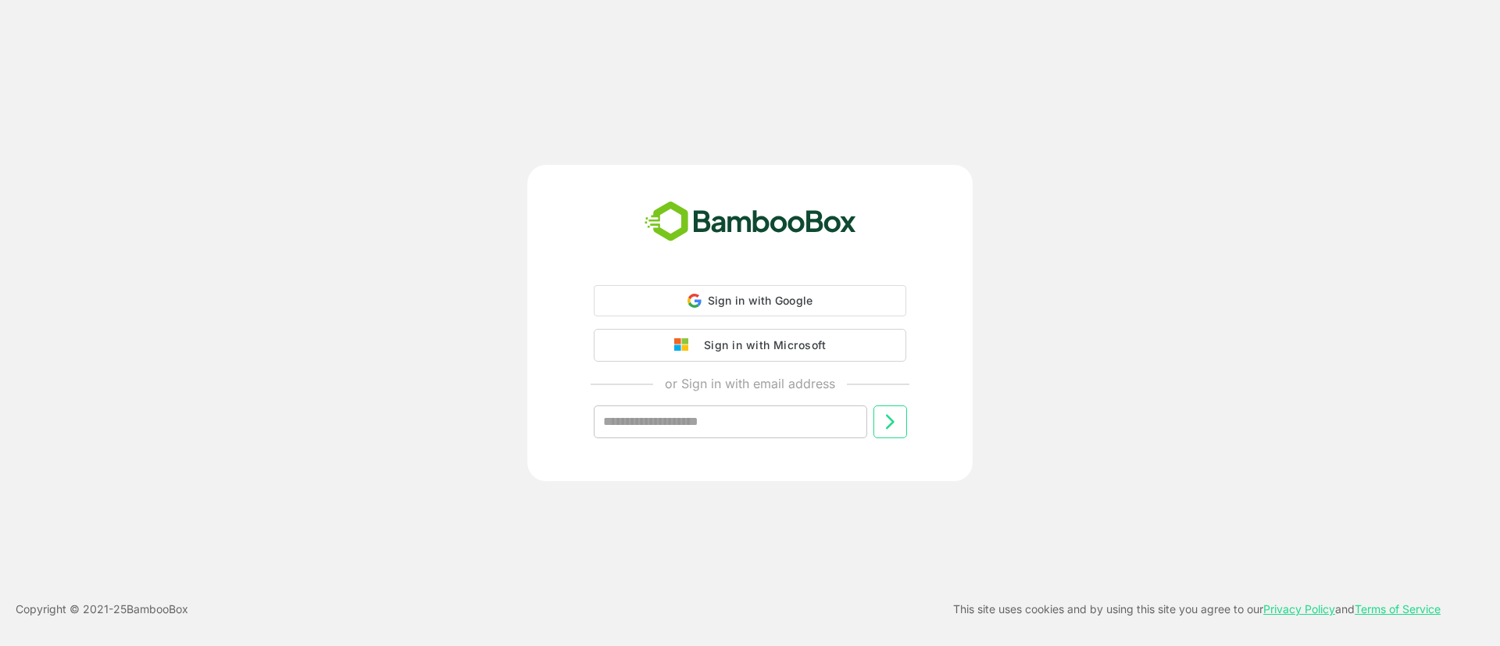 Image resolution: width=1500 pixels, height=646 pixels. Describe the element at coordinates (102, 610) in the screenshot. I see `p: Copyright © 2021- 25 BambooBox` at that location.